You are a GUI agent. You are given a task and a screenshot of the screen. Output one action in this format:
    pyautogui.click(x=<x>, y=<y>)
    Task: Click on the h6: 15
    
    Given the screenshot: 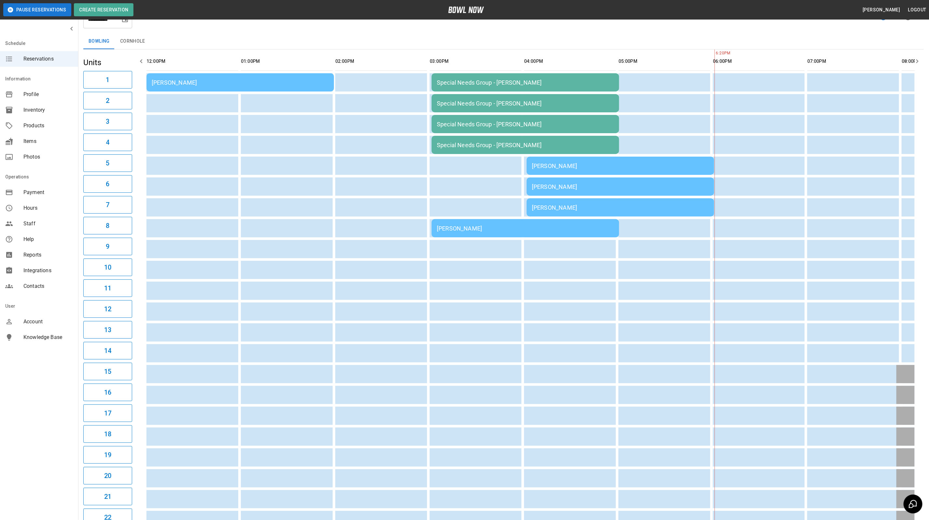 What is the action you would take?
    pyautogui.click(x=108, y=371)
    